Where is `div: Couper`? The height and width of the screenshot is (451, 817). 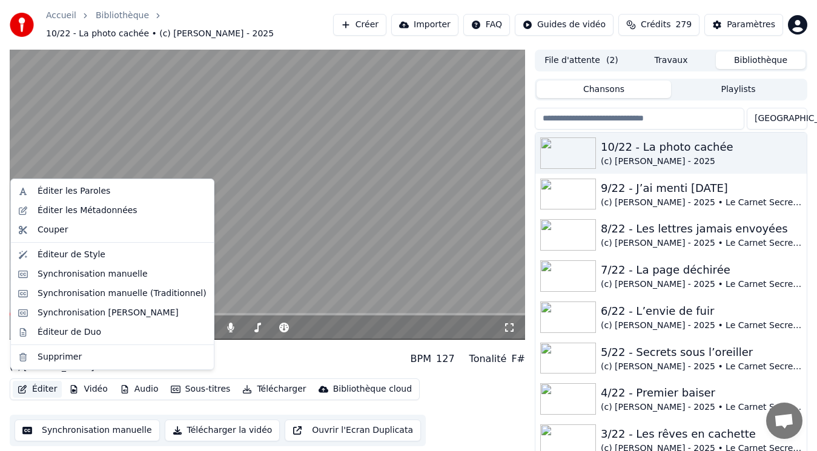 div: Couper is located at coordinates (53, 230).